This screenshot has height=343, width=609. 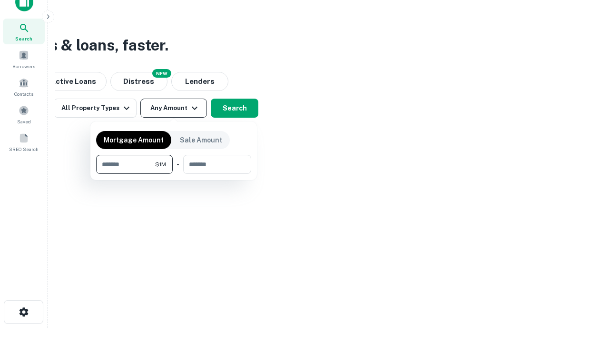 I want to click on p: Mortgage Amount, so click(x=134, y=140).